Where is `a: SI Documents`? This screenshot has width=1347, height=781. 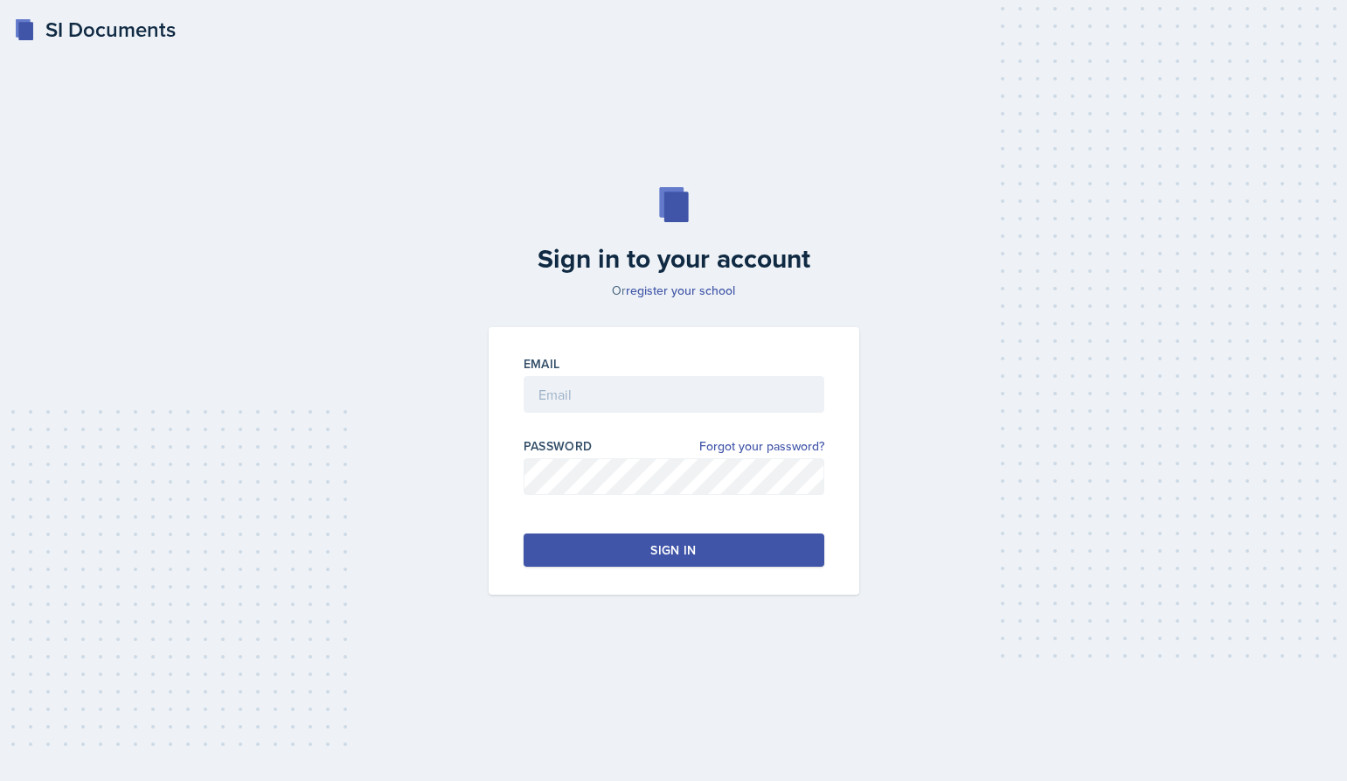
a: SI Documents is located at coordinates (94, 30).